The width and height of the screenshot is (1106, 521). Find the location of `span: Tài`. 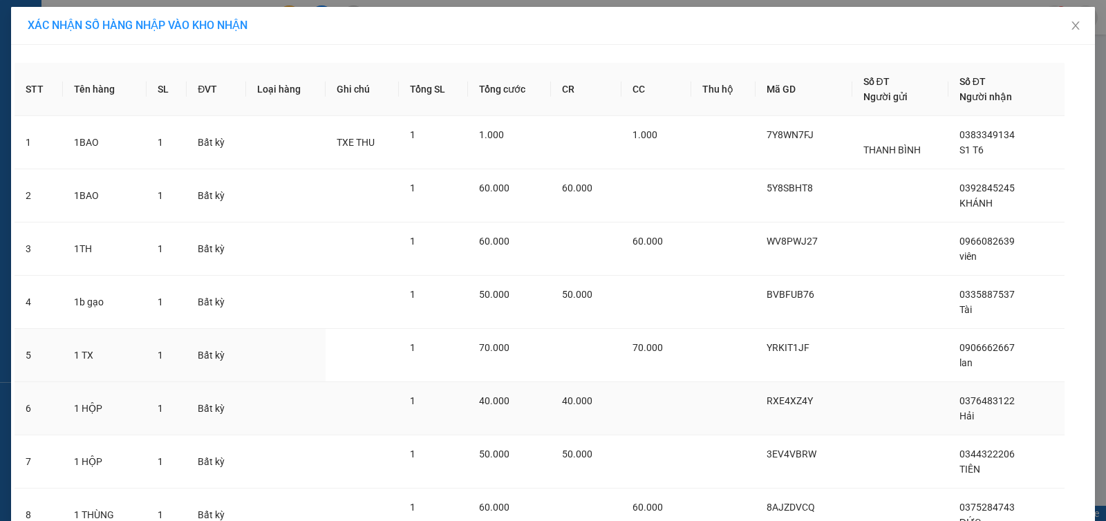

span: Tài is located at coordinates (965, 310).